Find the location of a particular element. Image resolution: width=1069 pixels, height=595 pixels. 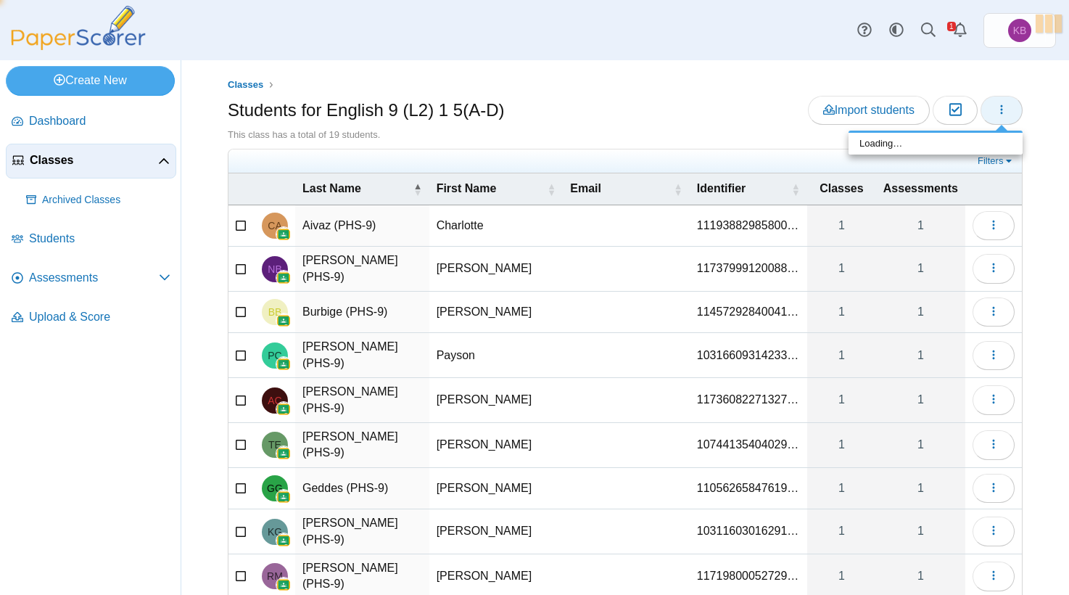

span: 103166093142338013454 is located at coordinates (748, 355).